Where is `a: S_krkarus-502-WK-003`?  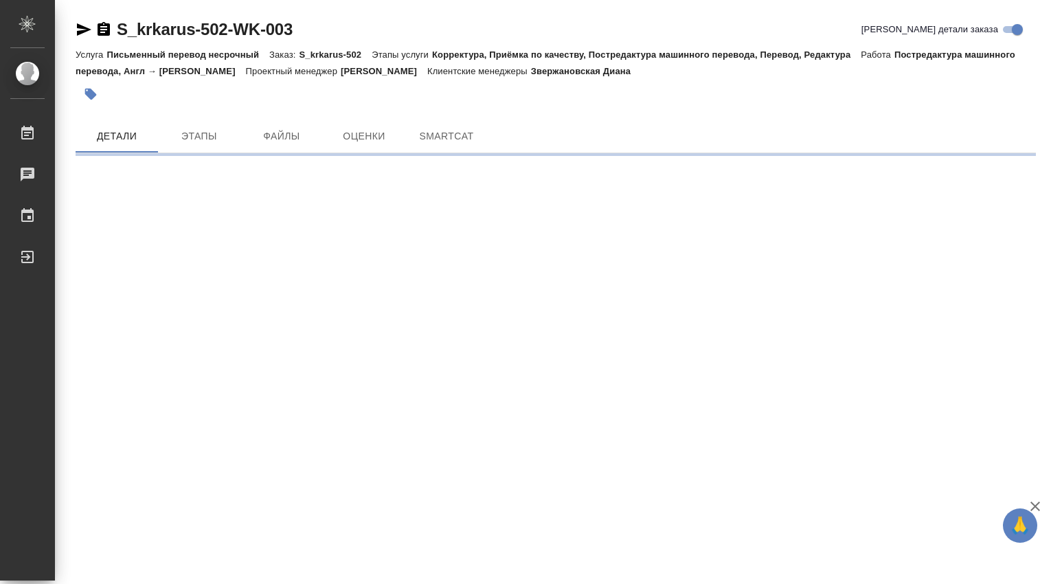 a: S_krkarus-502-WK-003 is located at coordinates (205, 29).